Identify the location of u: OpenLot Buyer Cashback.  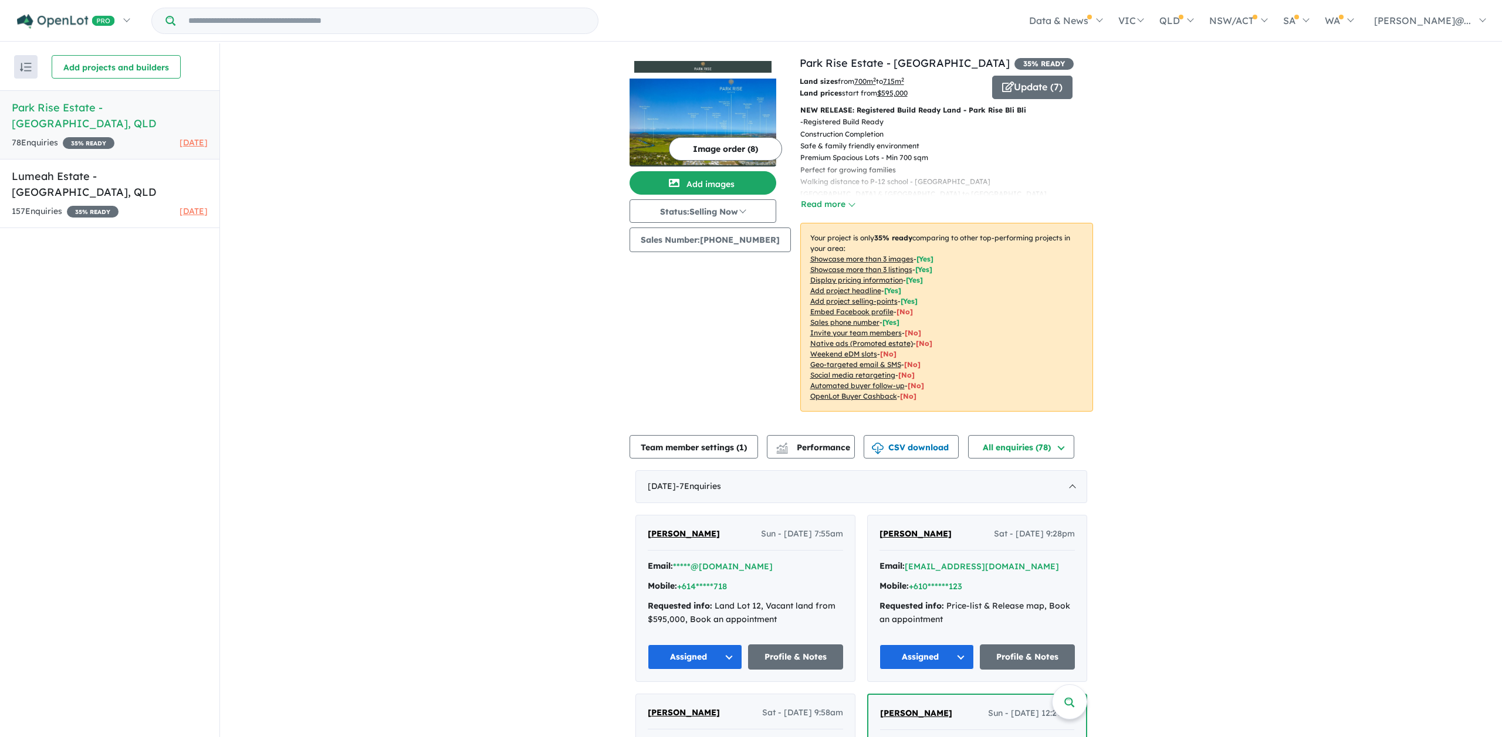
(854, 396).